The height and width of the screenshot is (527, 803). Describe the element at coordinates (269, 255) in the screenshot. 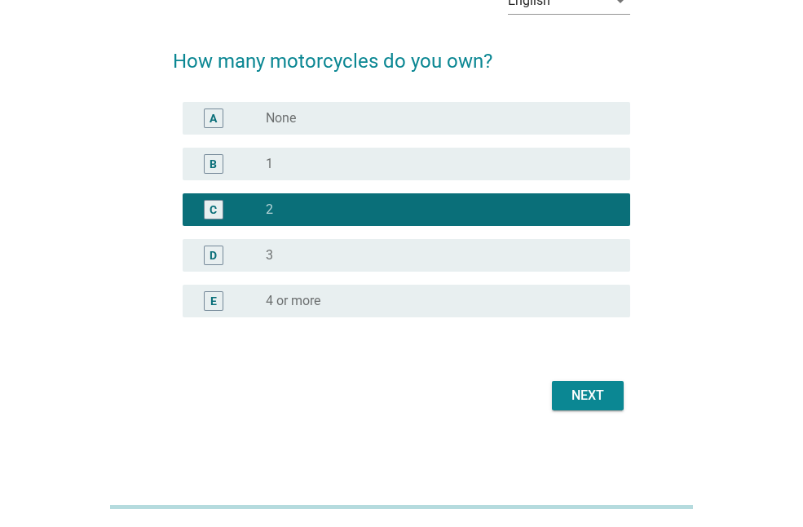

I see `label: 3` at that location.